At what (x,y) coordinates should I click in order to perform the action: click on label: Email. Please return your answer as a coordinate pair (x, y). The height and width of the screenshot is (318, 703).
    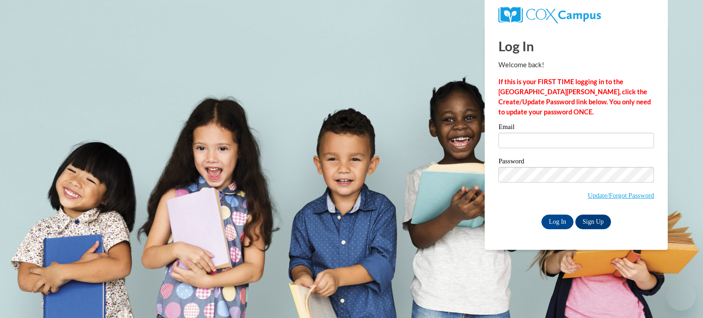
    Looking at the image, I should click on (576, 128).